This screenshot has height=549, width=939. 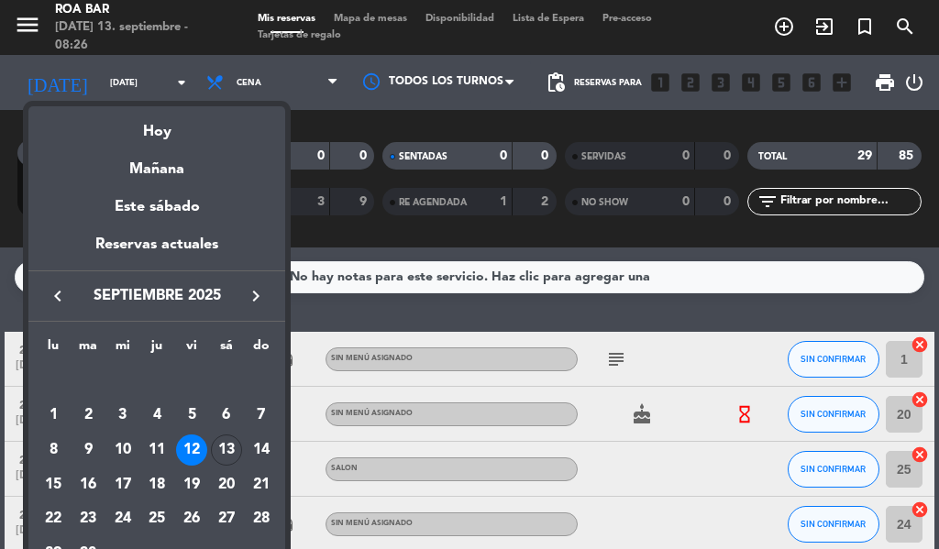 What do you see at coordinates (88, 416) in the screenshot?
I see `div: 2` at bounding box center [88, 416].